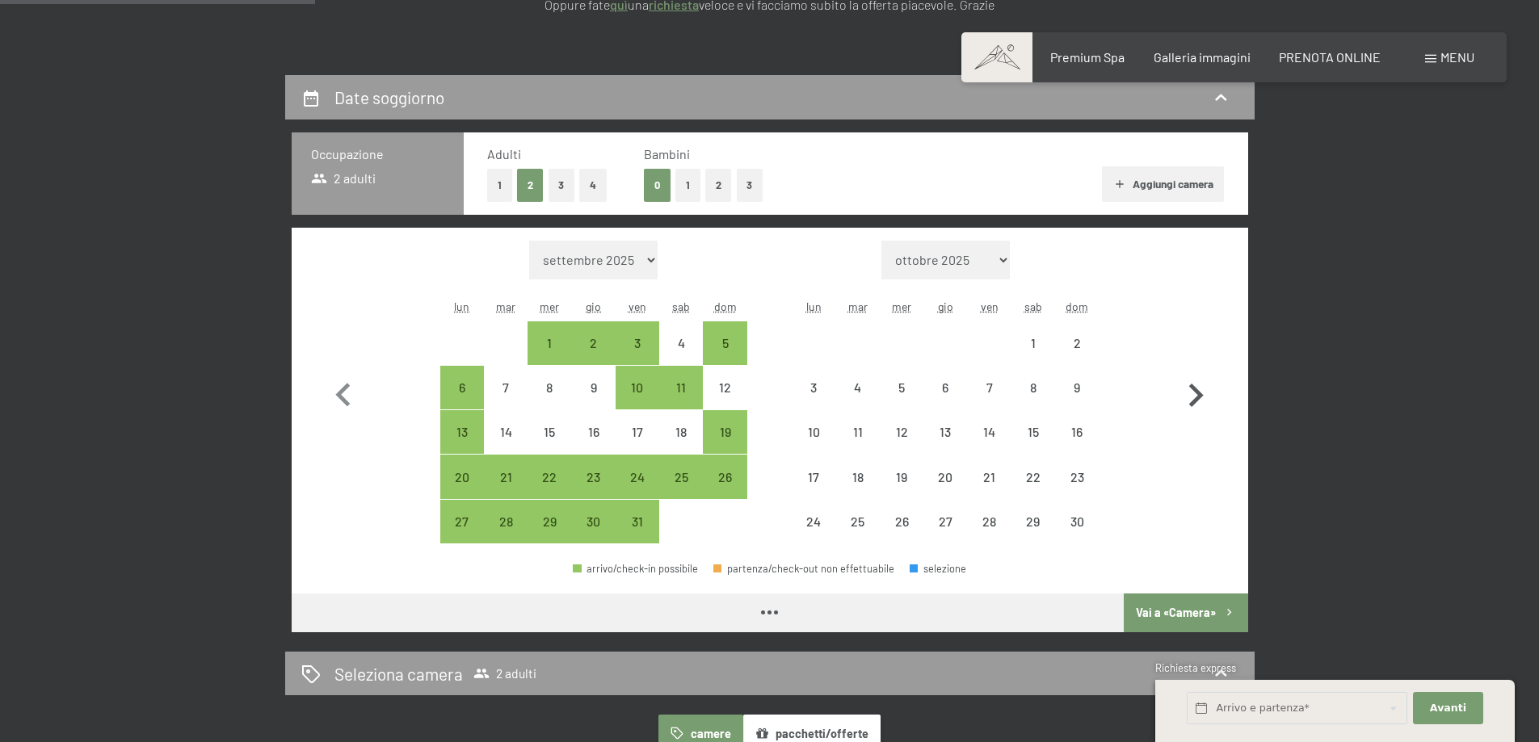 This screenshot has height=742, width=1539. What do you see at coordinates (506, 491) in the screenshot?
I see `div: 21` at bounding box center [506, 491].